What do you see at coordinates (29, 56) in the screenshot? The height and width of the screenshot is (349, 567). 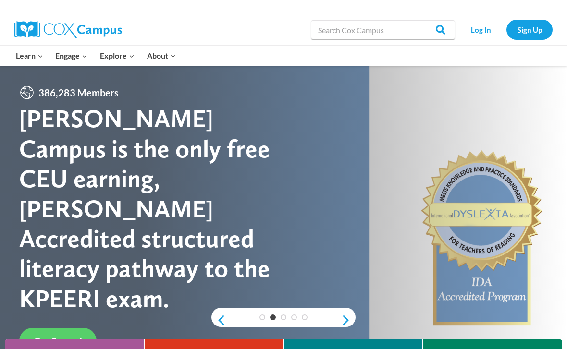 I see `button: Child menu of Learn` at bounding box center [29, 56].